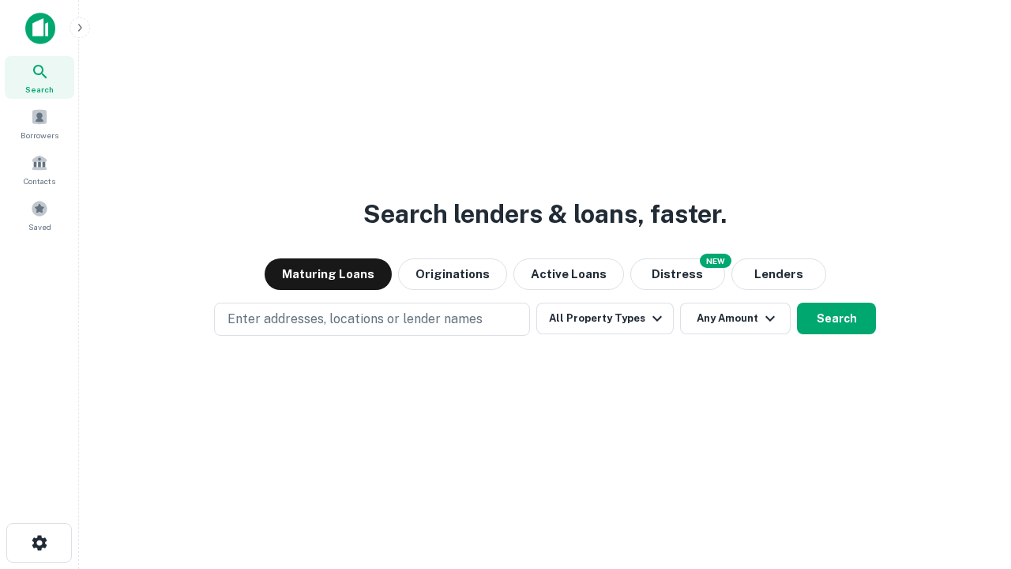  What do you see at coordinates (39, 135) in the screenshot?
I see `span: Borrowers` at bounding box center [39, 135].